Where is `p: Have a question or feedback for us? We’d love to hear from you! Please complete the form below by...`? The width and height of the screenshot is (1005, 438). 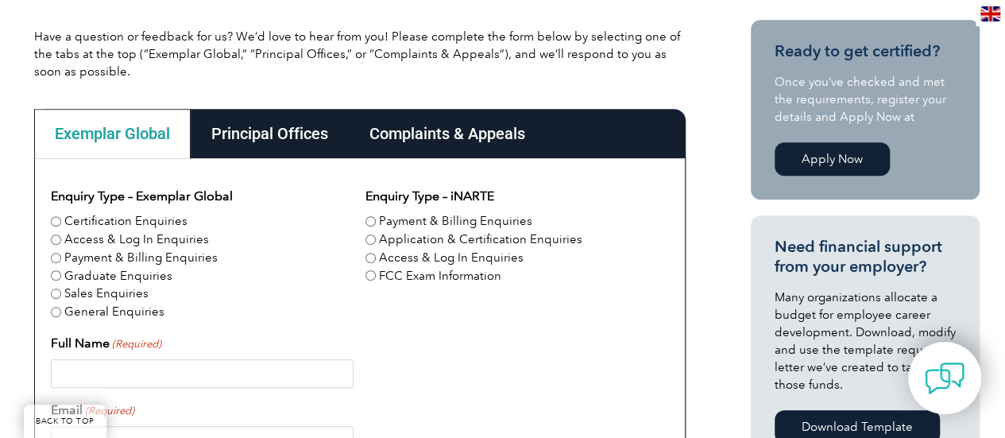
p: Have a question or feedback for us? We’d love to hear from you! Please complete the form below by... is located at coordinates (360, 54).